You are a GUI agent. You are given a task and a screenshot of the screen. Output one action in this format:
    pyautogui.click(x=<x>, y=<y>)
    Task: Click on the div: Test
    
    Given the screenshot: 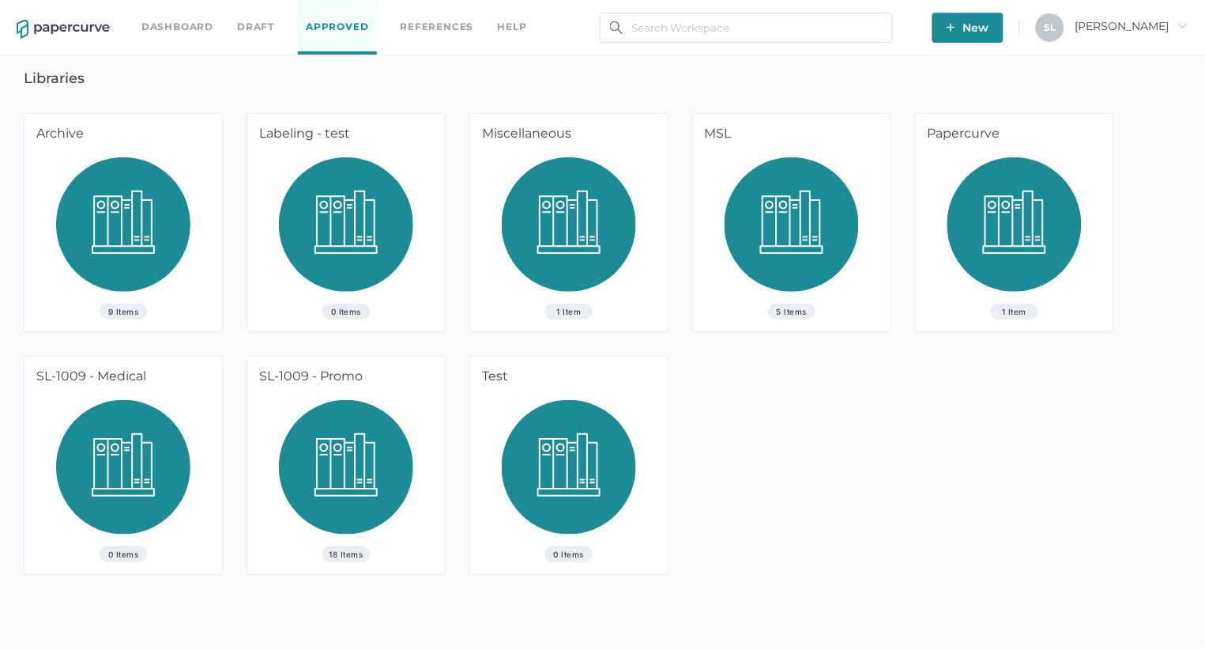 What is the action you would take?
    pyautogui.click(x=566, y=378)
    